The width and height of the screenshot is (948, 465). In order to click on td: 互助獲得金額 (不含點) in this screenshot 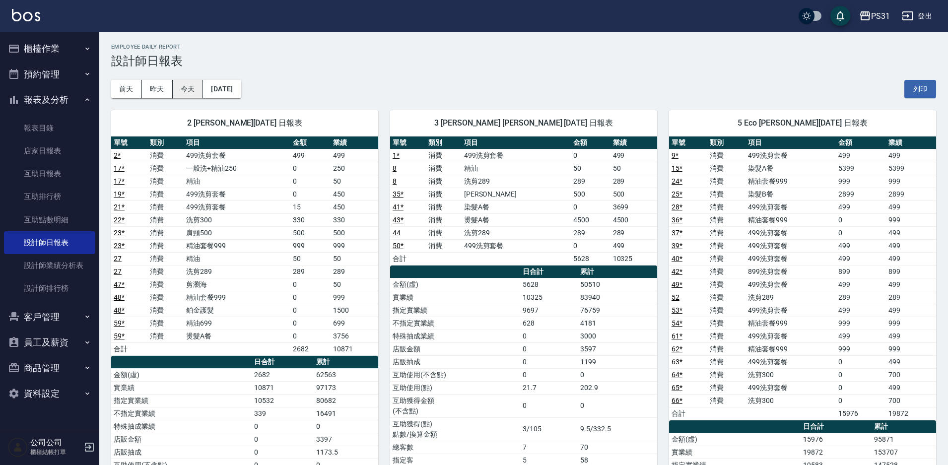, I will do `click(455, 406)`.